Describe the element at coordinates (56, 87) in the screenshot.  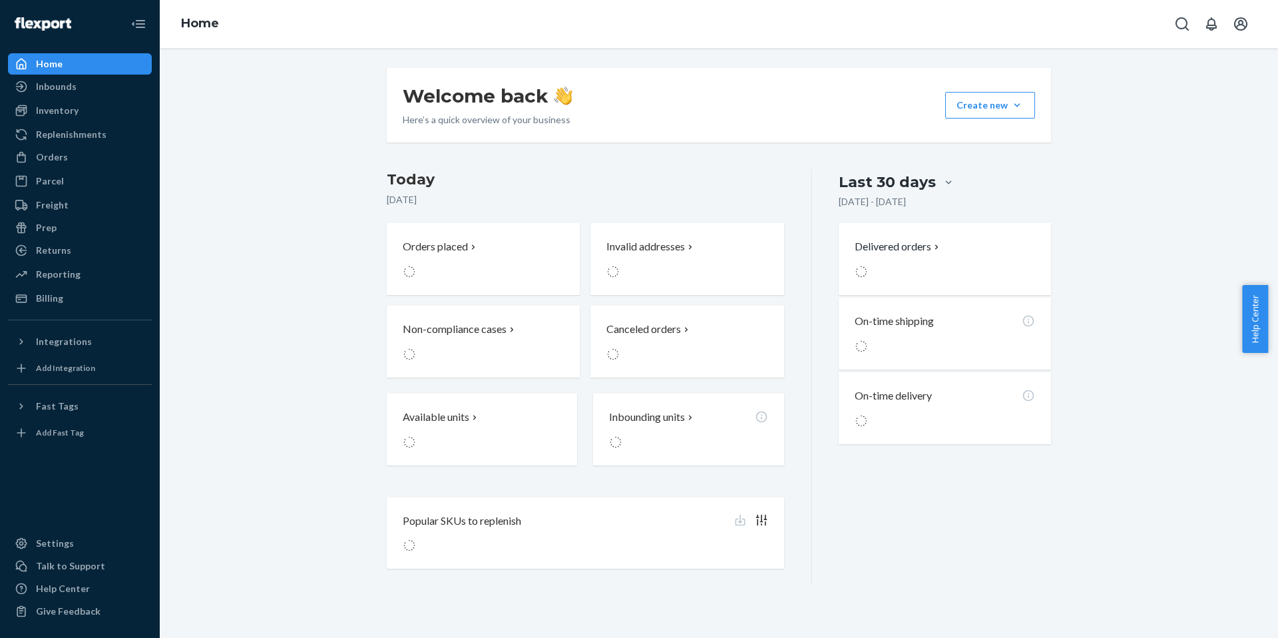
I see `div: Inbounds` at that location.